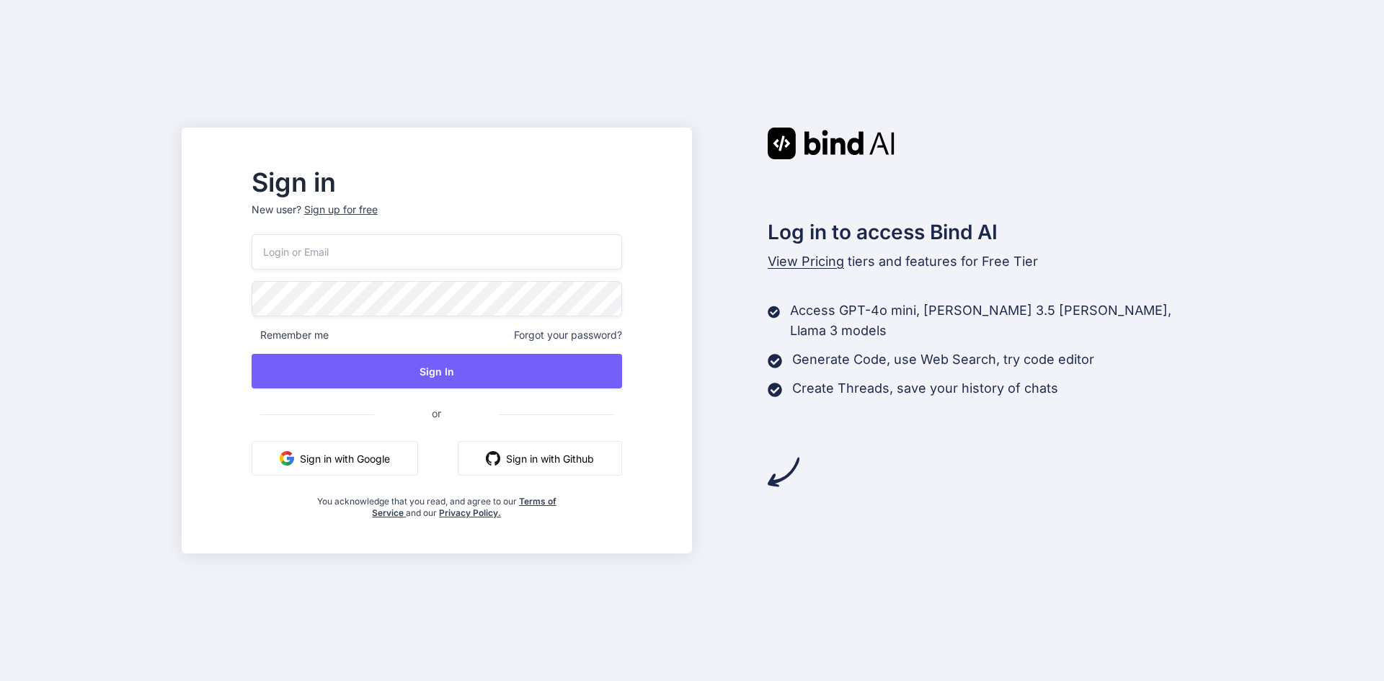 This screenshot has width=1384, height=681. I want to click on p: New user?, so click(437, 218).